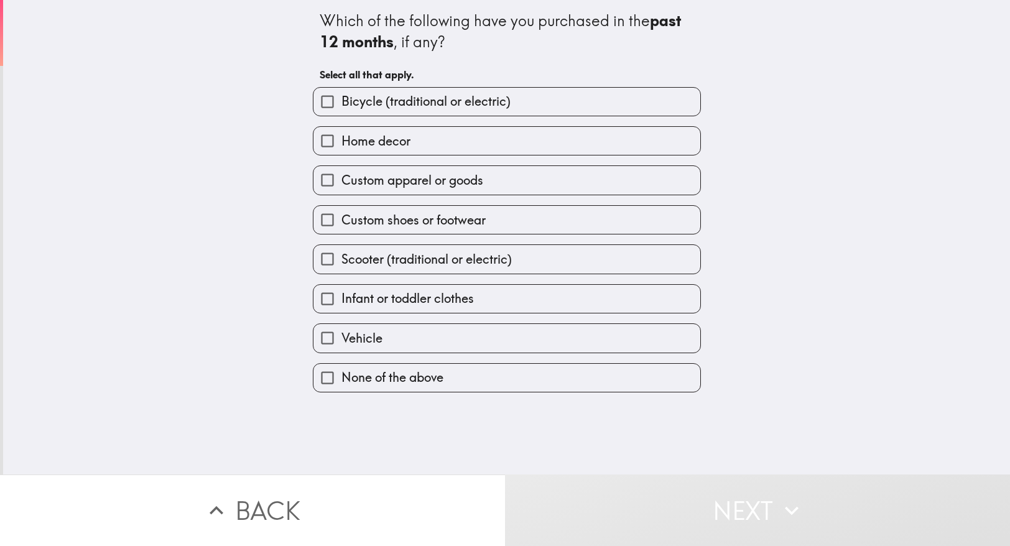 The height and width of the screenshot is (546, 1010). I want to click on button: Vehicle, so click(507, 338).